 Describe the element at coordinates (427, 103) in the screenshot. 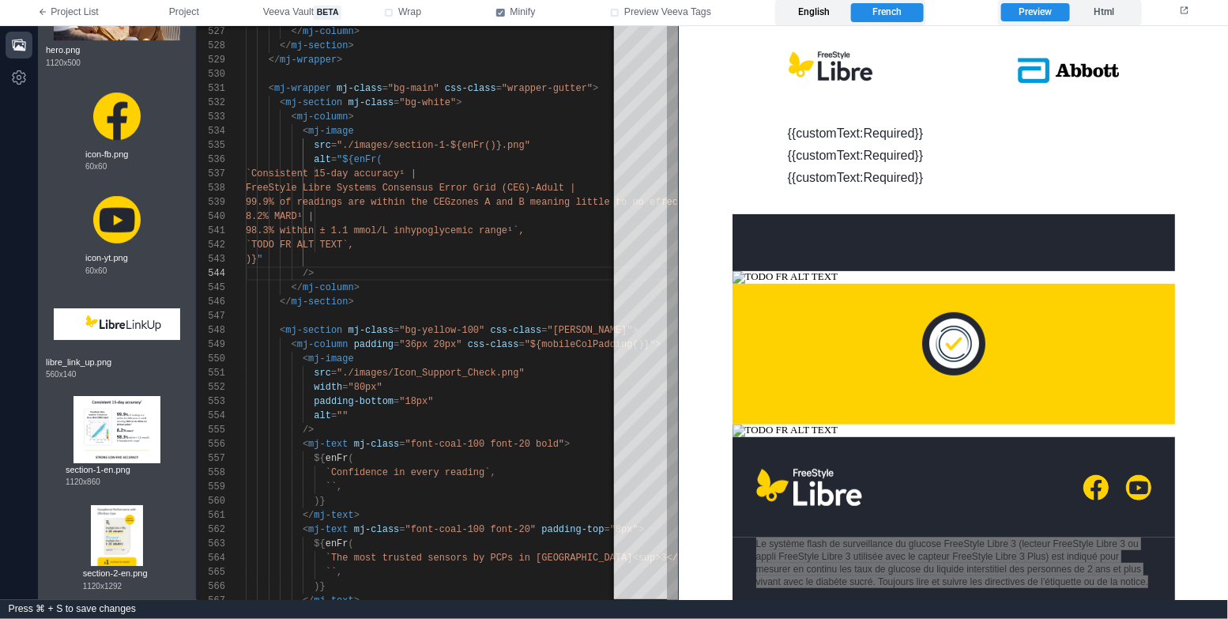

I see `span: "bg-white"` at that location.